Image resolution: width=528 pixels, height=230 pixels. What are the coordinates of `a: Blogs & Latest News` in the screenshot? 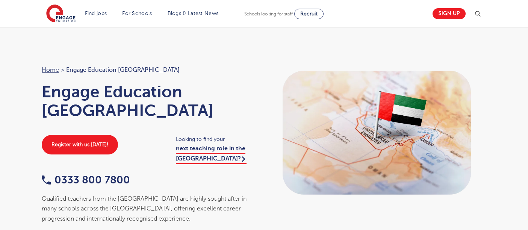 It's located at (193, 13).